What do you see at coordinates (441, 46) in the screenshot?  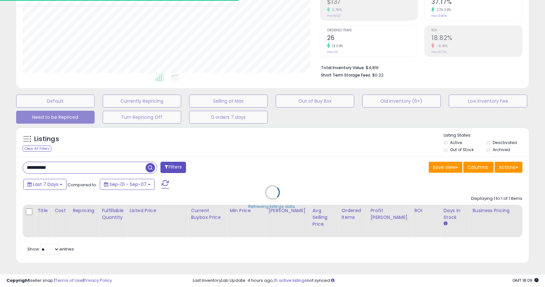 I see `small: -6.41%` at bounding box center [441, 46].